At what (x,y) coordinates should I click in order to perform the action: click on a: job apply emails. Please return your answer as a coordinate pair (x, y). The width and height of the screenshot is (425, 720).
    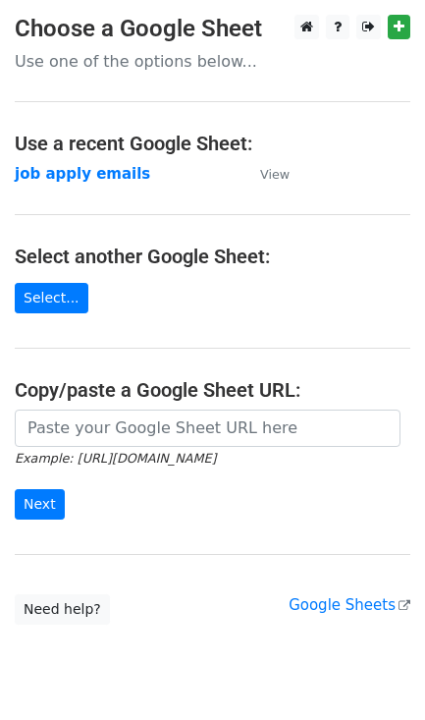
    Looking at the image, I should click on (82, 174).